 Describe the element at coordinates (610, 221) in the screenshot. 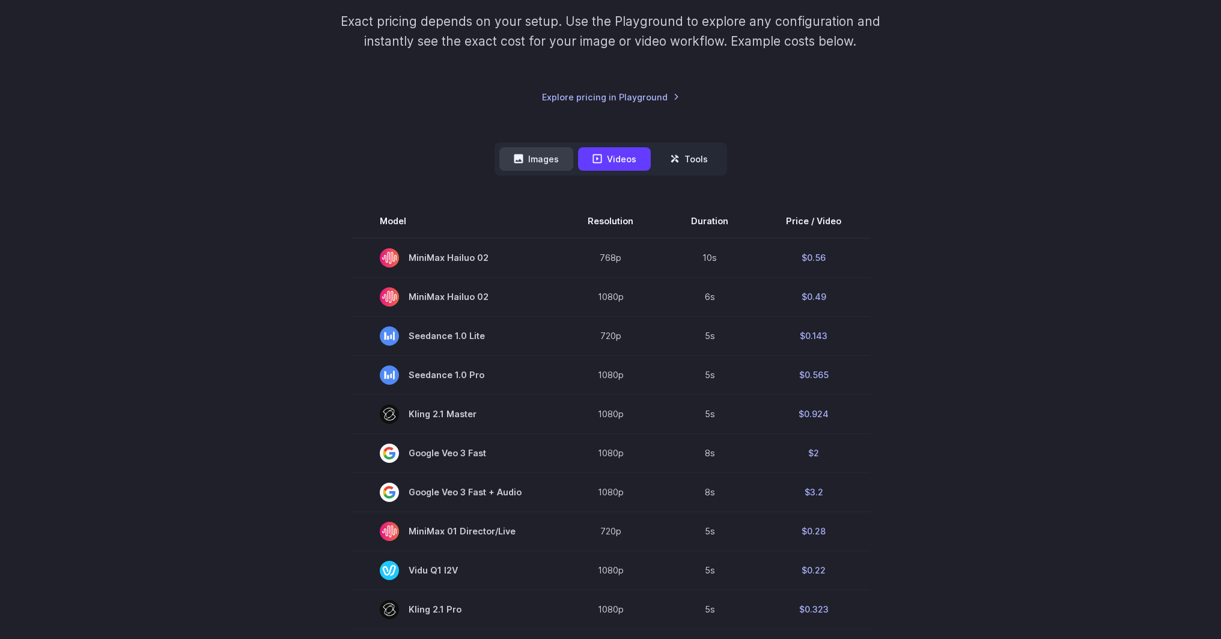

I see `th: Resolution` at that location.